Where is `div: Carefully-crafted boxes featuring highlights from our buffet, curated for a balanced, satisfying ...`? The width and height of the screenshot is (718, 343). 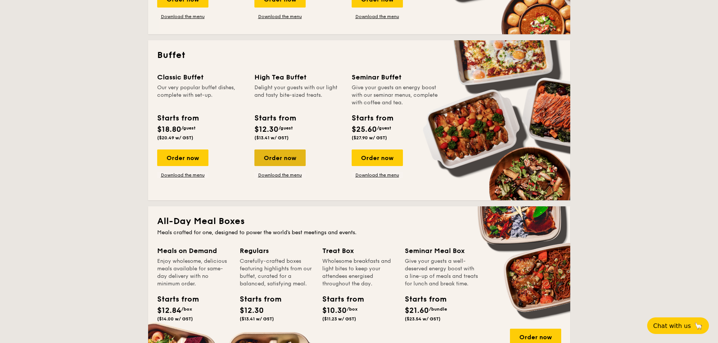 div: Carefully-crafted boxes featuring highlights from our buffet, curated for a balanced, satisfying ... is located at coordinates (276, 273).